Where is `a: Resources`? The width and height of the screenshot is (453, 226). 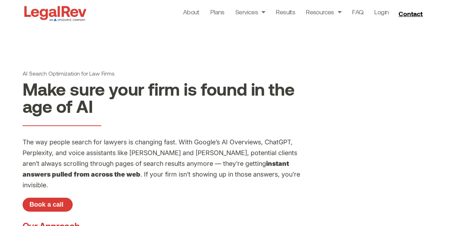 a: Resources is located at coordinates (323, 12).